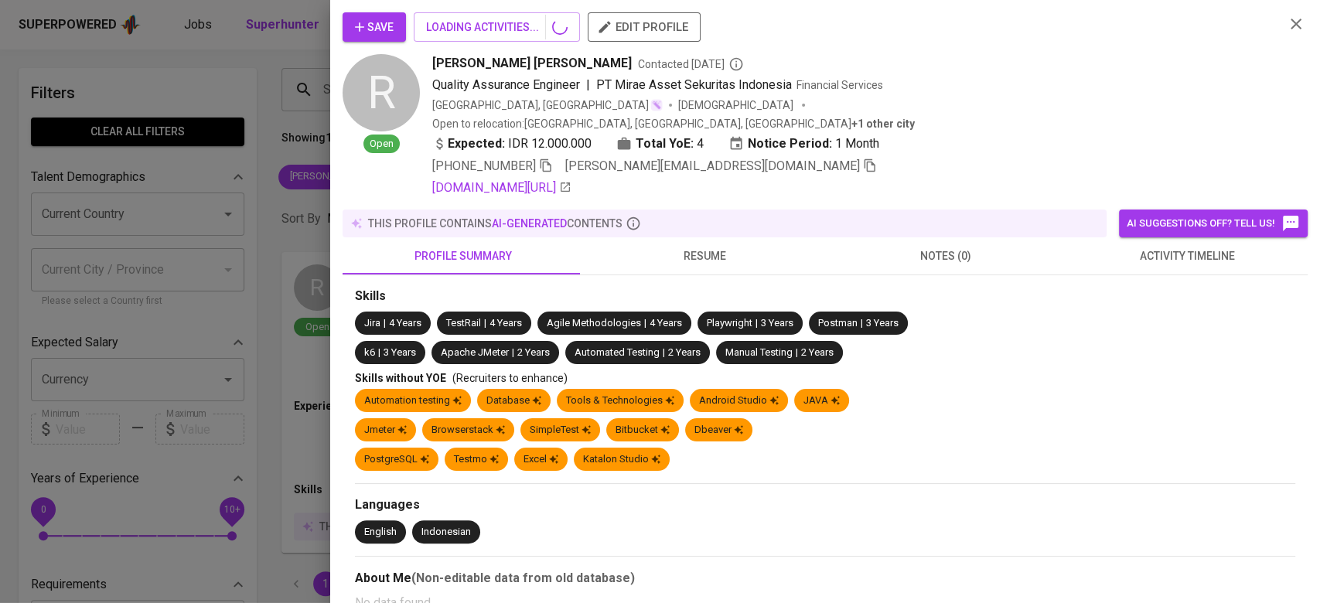 This screenshot has height=603, width=1320. I want to click on div: R, so click(381, 93).